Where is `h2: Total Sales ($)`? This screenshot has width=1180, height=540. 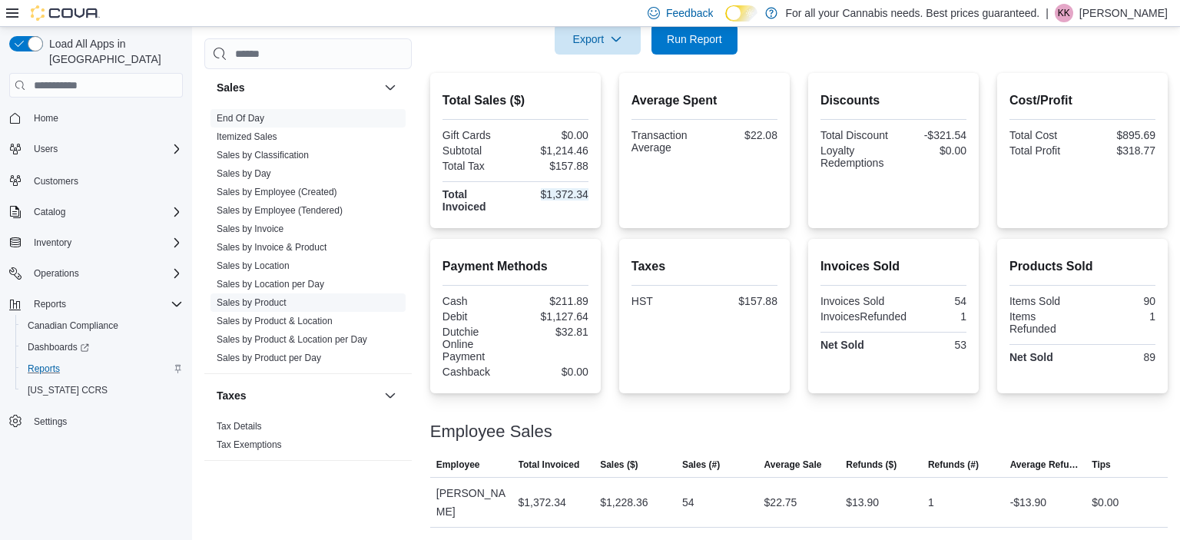
h2: Total Sales ($) is located at coordinates (516, 101).